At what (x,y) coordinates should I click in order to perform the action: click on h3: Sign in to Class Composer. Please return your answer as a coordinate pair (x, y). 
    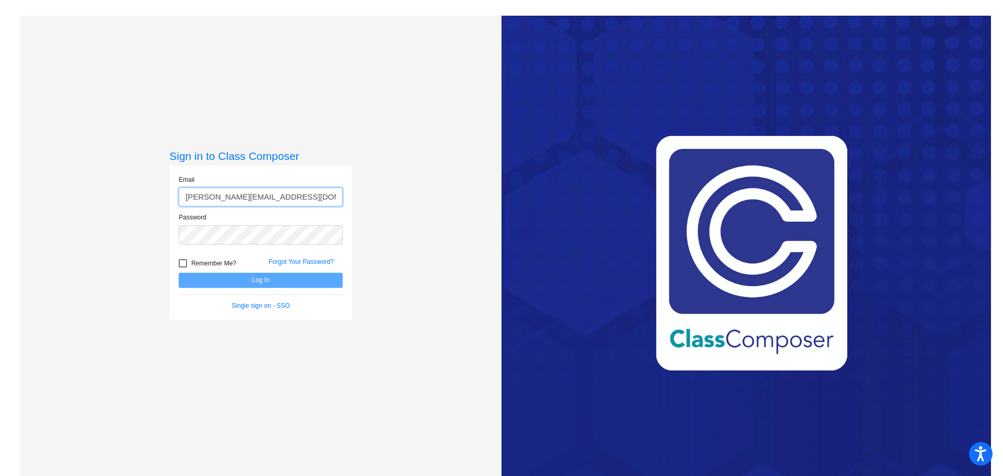
    Looking at the image, I should click on (261, 156).